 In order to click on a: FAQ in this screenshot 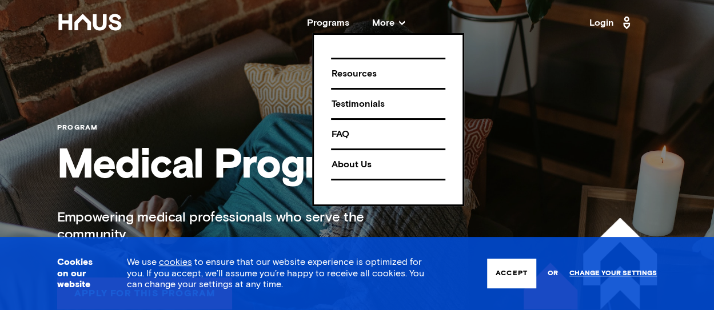, I will do `click(388, 133)`.